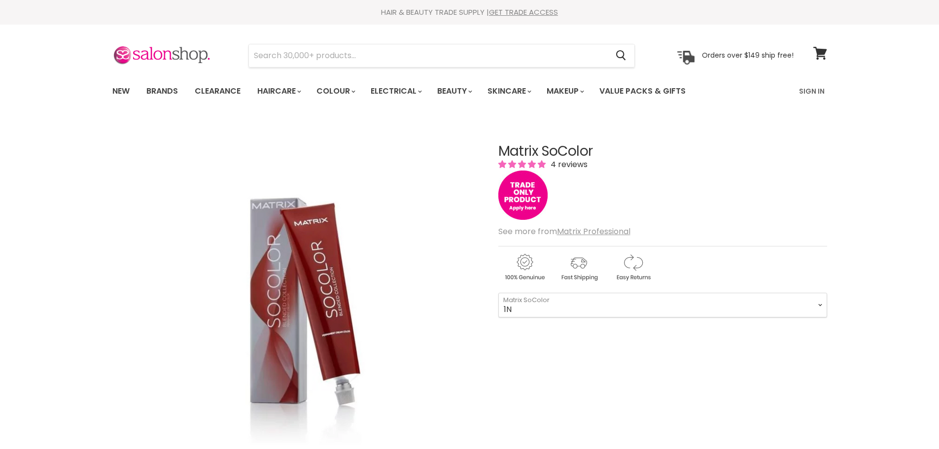  Describe the element at coordinates (335, 91) in the screenshot. I see `a: Colour` at that location.